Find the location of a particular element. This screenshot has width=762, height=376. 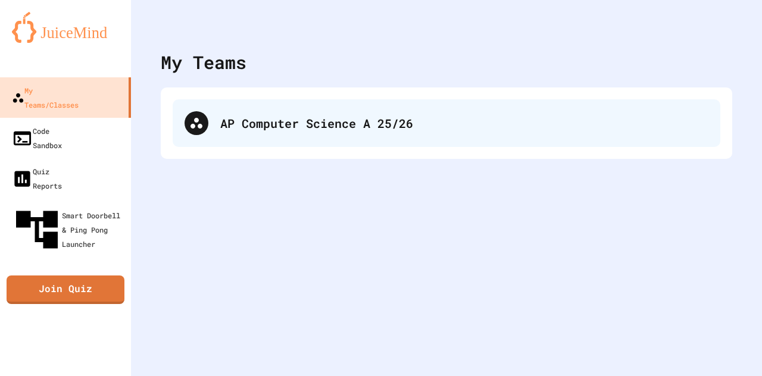

div: My Teams is located at coordinates (204, 62).